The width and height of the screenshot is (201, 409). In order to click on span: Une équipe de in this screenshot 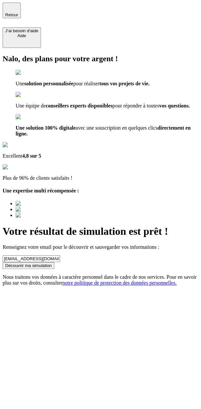, I will do `click(31, 106)`.